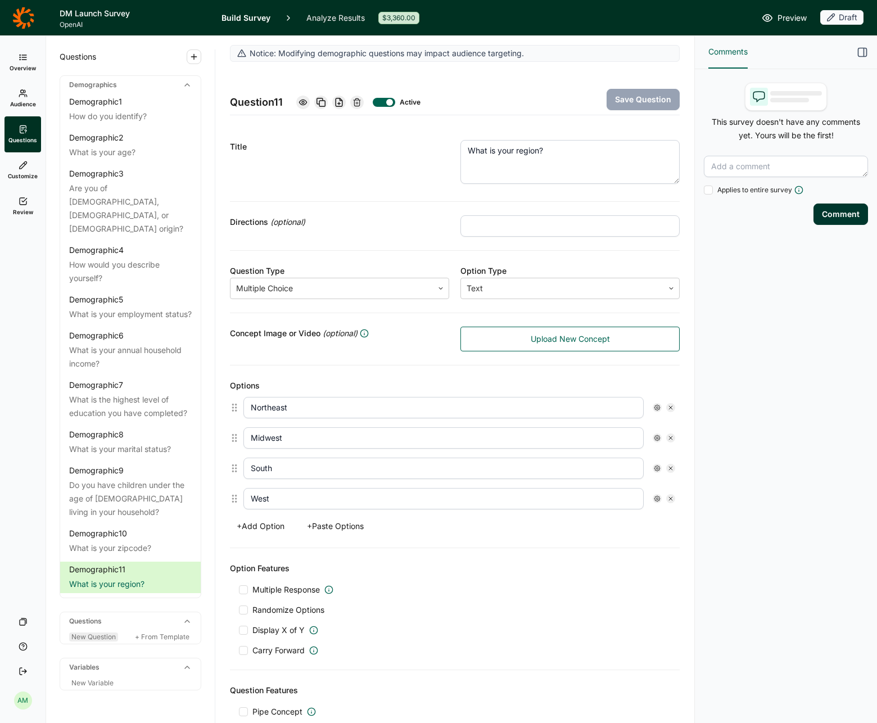 The height and width of the screenshot is (723, 877). I want to click on span: Randomize Options, so click(286, 610).